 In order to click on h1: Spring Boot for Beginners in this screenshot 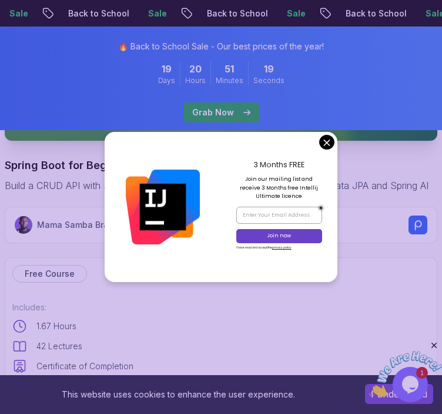, I will do `click(221, 165)`.